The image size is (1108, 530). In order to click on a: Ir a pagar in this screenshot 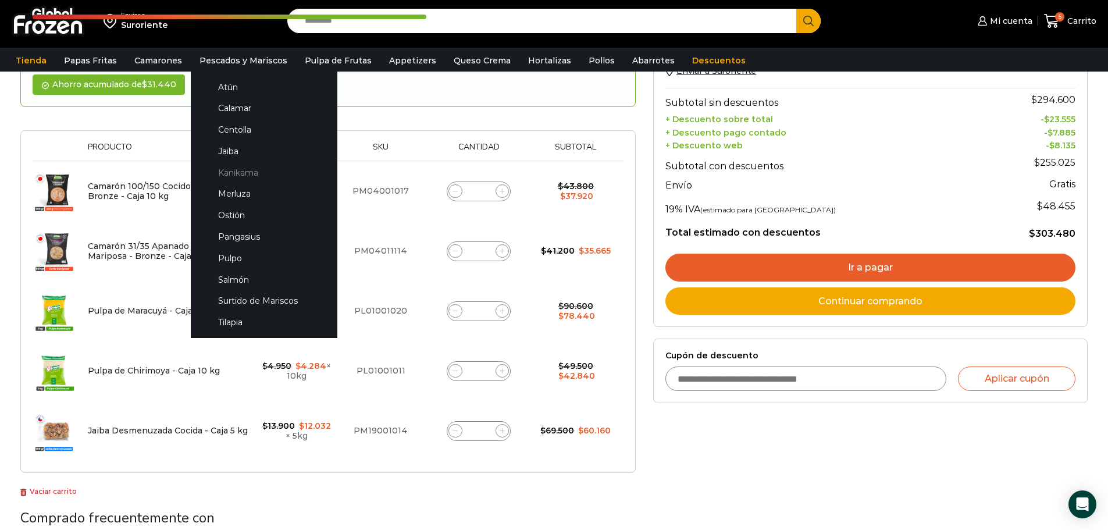, I will do `click(870, 268)`.